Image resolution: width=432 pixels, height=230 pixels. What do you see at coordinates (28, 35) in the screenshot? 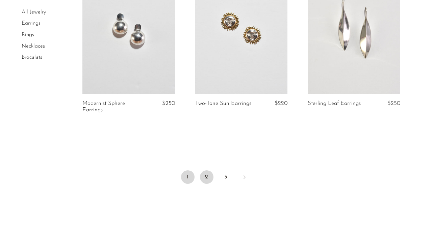
I see `a: Rings` at bounding box center [28, 35].